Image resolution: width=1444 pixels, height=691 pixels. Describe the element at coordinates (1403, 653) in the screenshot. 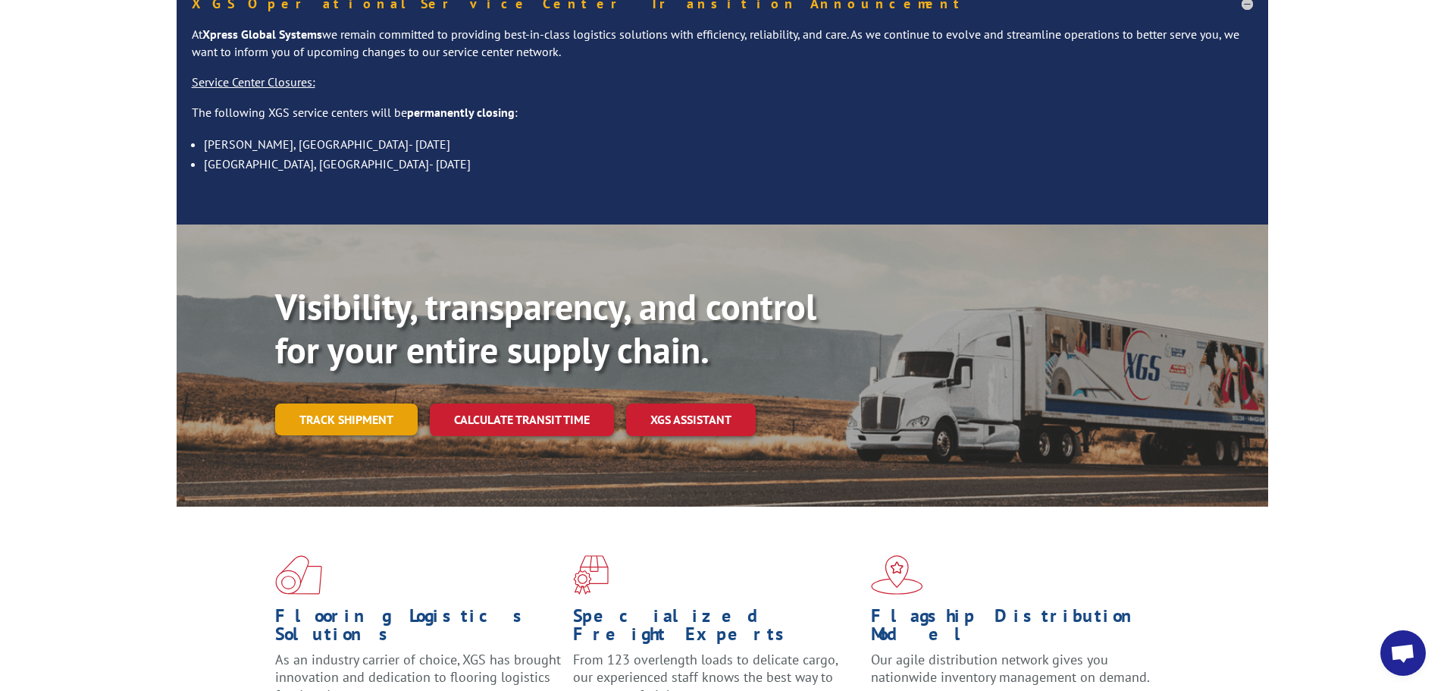

I see `a: Open chat` at that location.